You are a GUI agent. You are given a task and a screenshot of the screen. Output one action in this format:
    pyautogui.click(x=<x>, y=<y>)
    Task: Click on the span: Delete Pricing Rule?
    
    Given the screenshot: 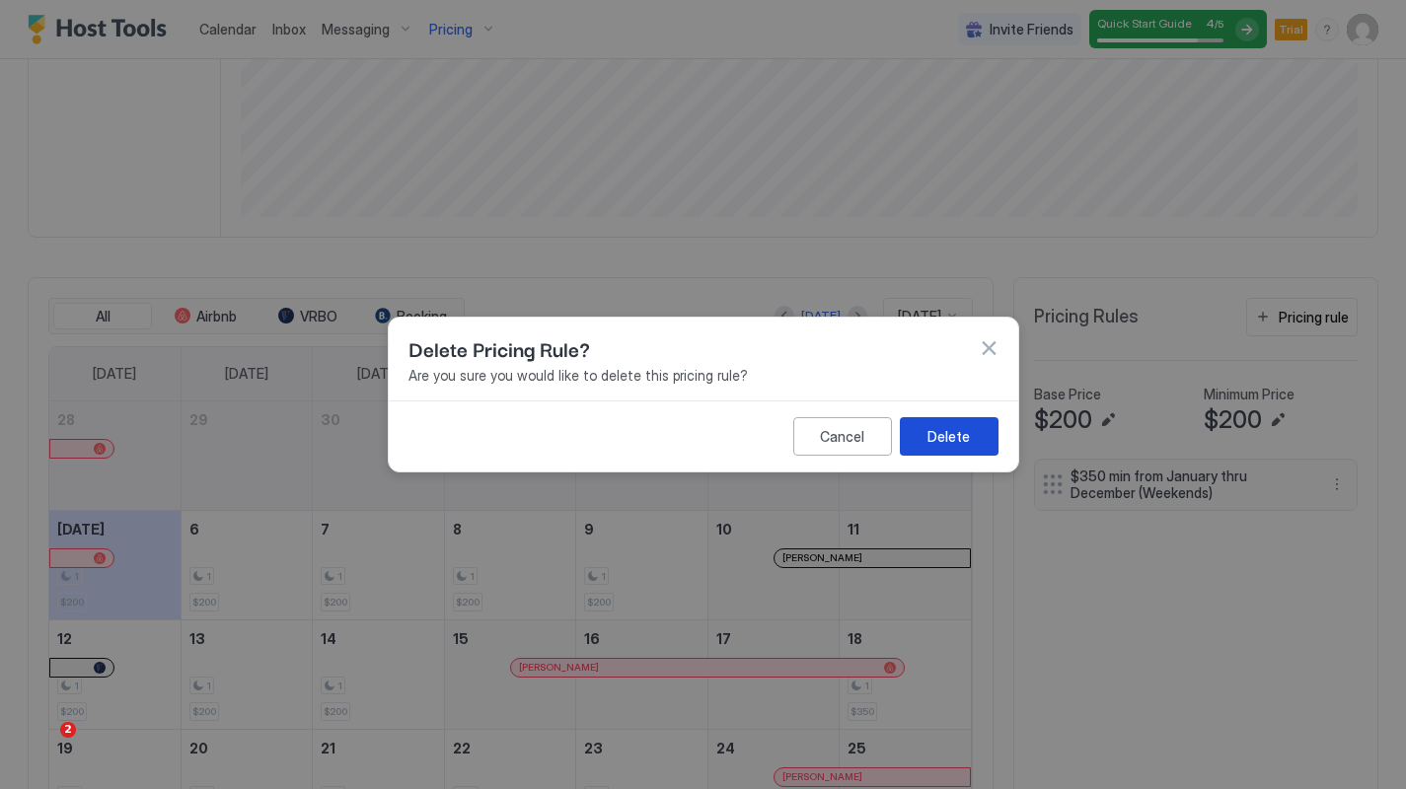 What is the action you would take?
    pyautogui.click(x=499, y=348)
    